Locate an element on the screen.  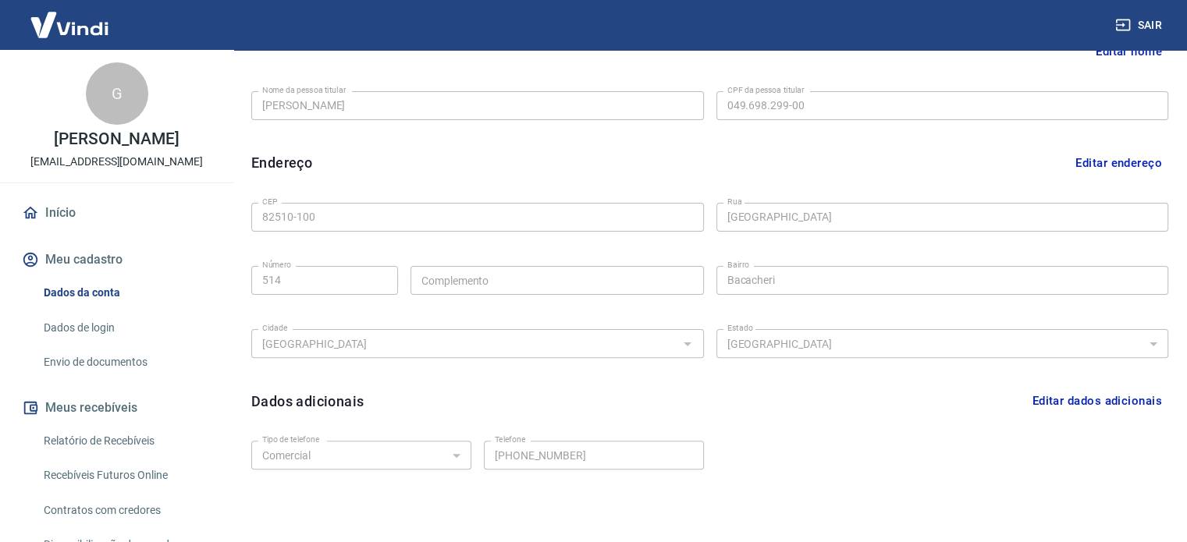
a: Contratos com credores is located at coordinates (126, 510).